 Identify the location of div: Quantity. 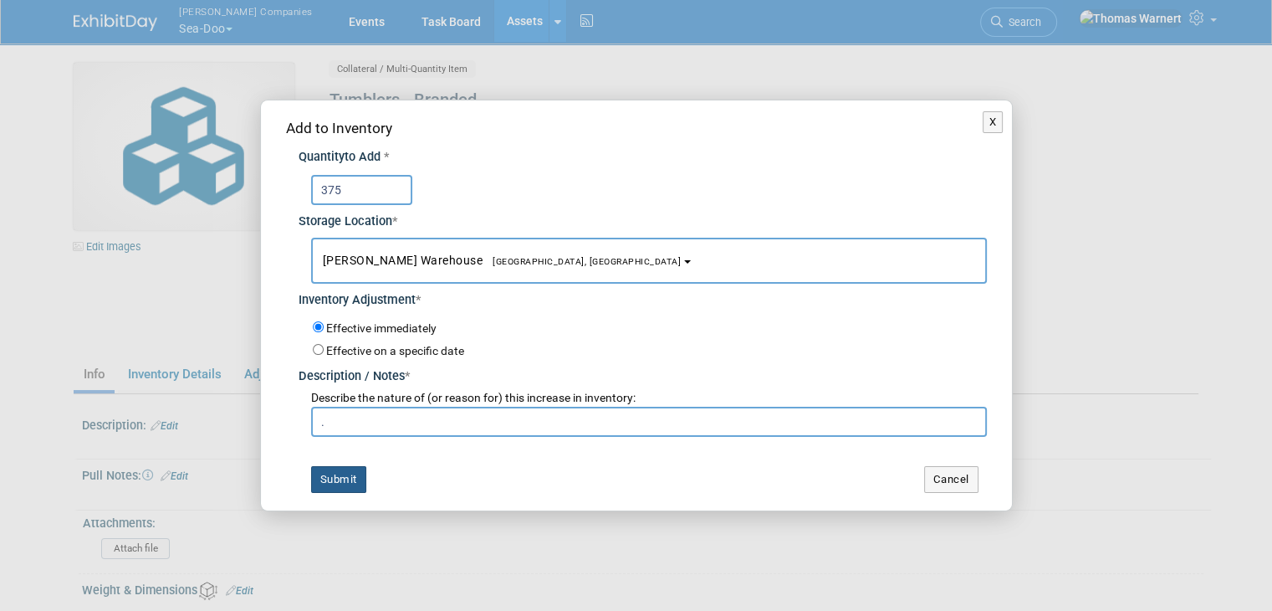
(643, 157).